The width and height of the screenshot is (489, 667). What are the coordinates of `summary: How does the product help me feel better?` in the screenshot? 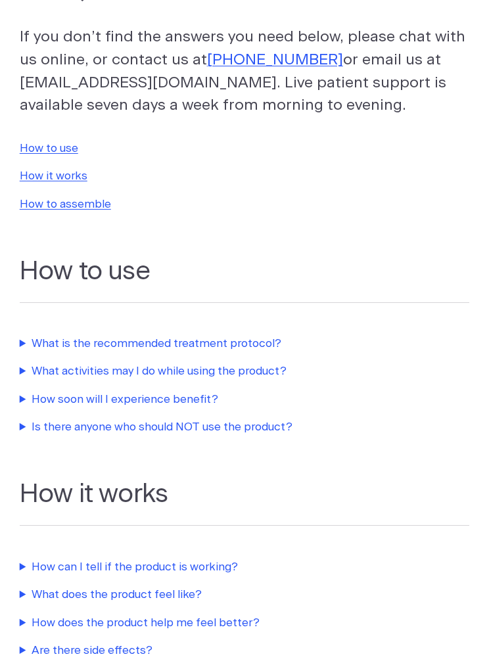 It's located at (245, 623).